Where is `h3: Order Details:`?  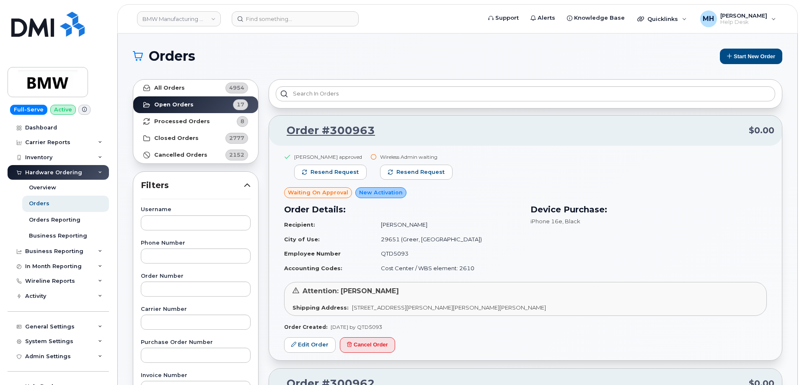
h3: Order Details: is located at coordinates (402, 210).